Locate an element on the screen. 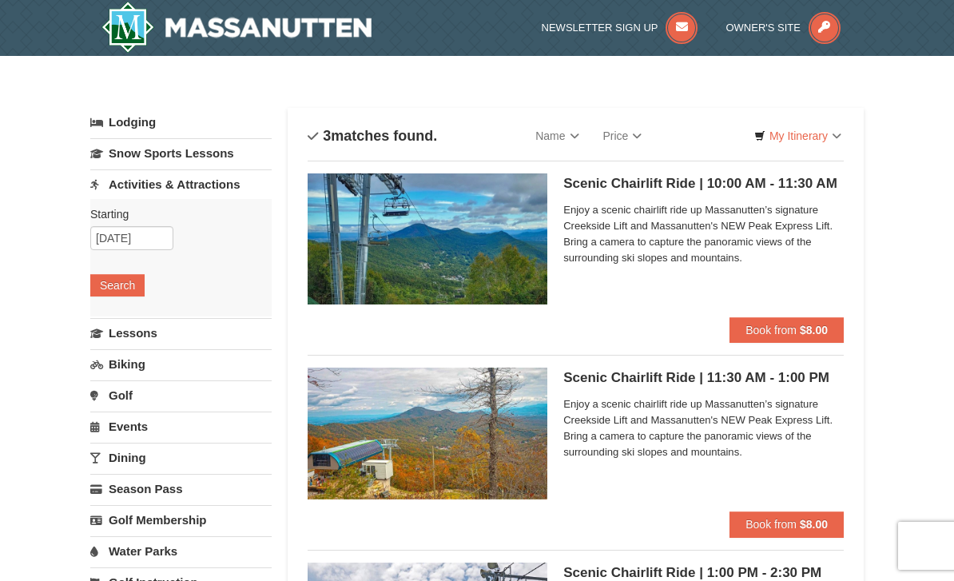  button: Search is located at coordinates (118, 285).